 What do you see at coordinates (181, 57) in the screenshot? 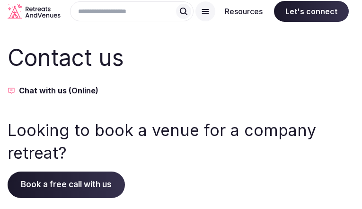
I see `h2: Contact us` at bounding box center [181, 57].